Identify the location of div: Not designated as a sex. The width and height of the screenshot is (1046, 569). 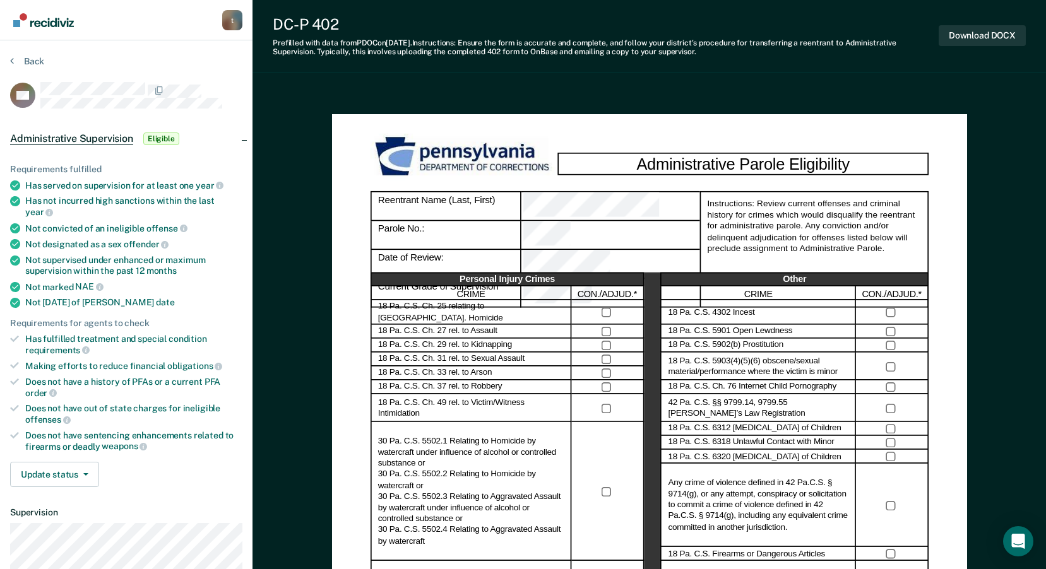
(134, 244).